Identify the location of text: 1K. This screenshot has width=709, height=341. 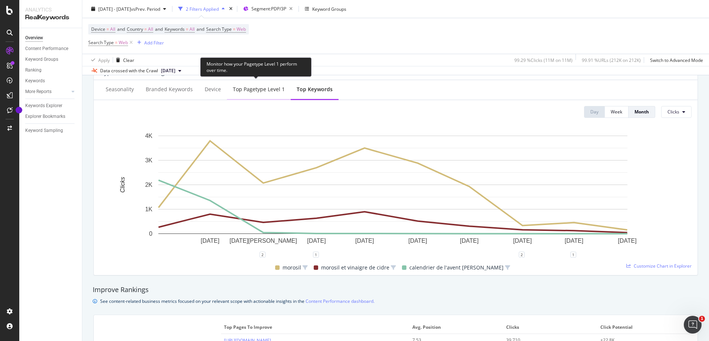
(149, 209).